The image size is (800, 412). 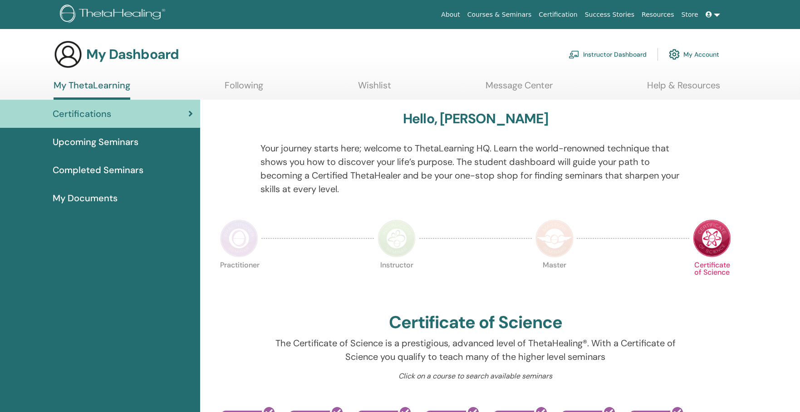 What do you see at coordinates (114, 15) in the screenshot?
I see `img: logo.png` at bounding box center [114, 15].